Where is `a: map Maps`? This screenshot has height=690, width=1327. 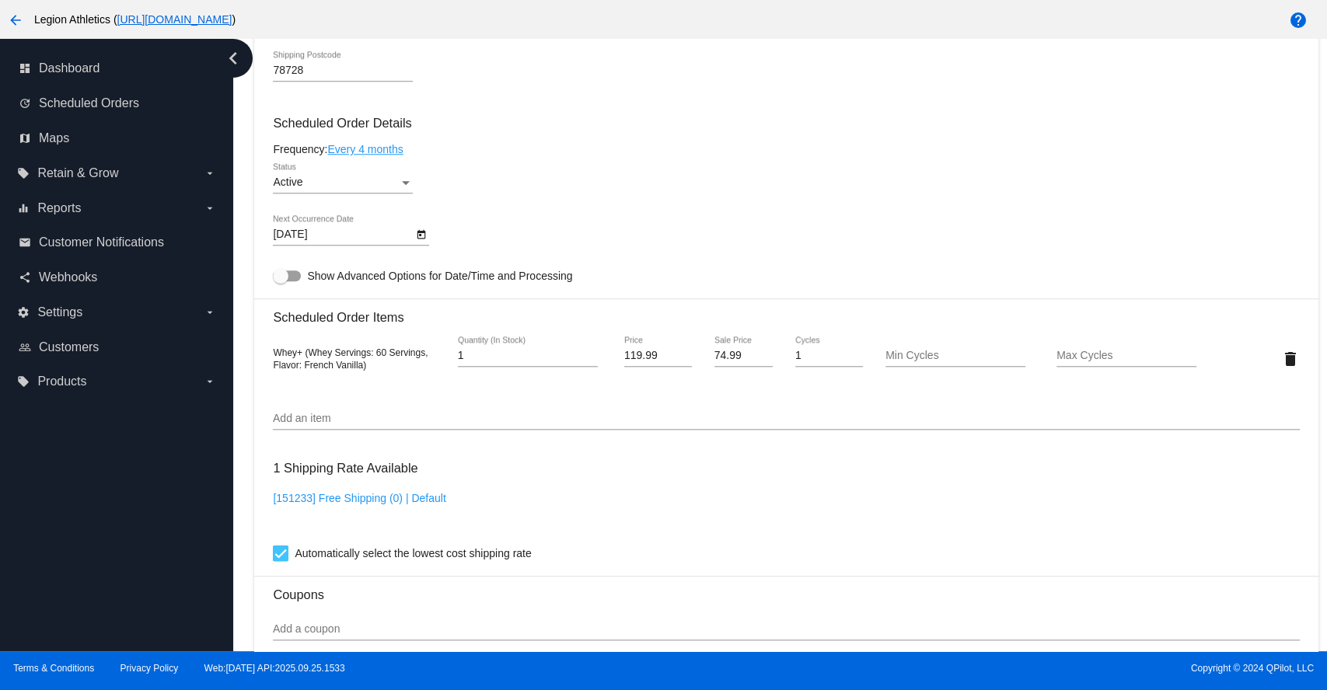 a: map Maps is located at coordinates (117, 138).